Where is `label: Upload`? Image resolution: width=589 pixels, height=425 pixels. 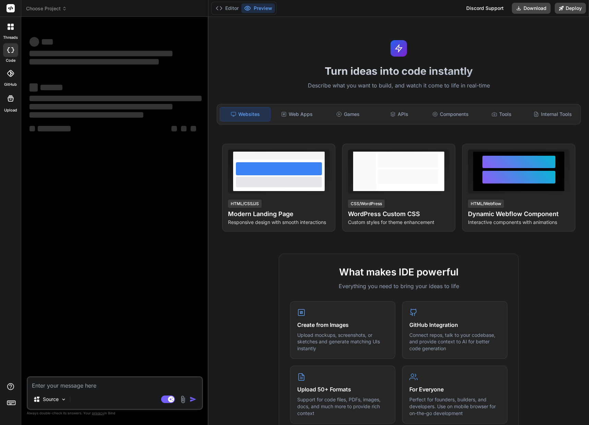 label: Upload is located at coordinates (11, 110).